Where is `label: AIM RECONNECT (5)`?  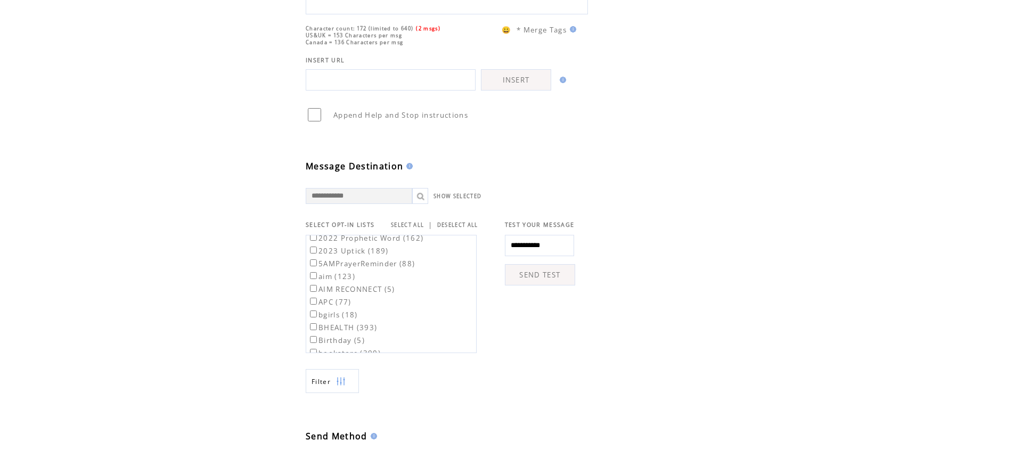 label: AIM RECONNECT (5) is located at coordinates (352, 289).